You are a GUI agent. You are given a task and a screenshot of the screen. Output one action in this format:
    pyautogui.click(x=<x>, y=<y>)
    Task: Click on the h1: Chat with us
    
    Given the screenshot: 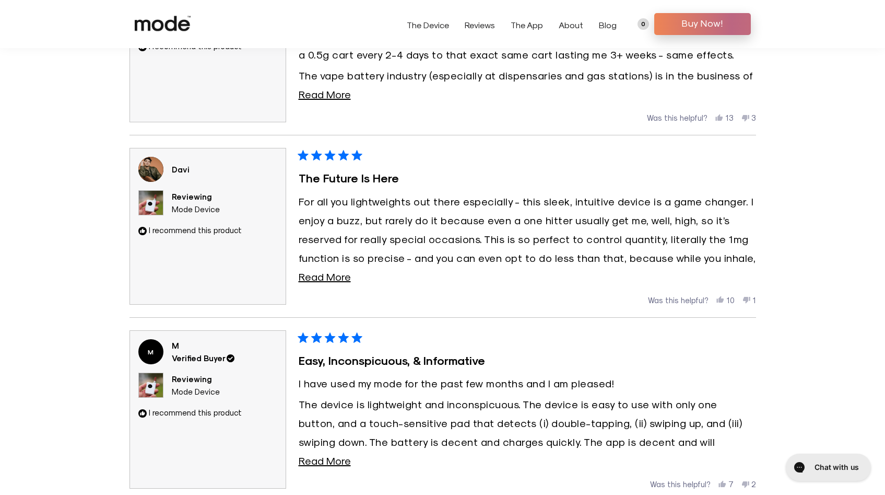 What is the action you would take?
    pyautogui.click(x=56, y=17)
    